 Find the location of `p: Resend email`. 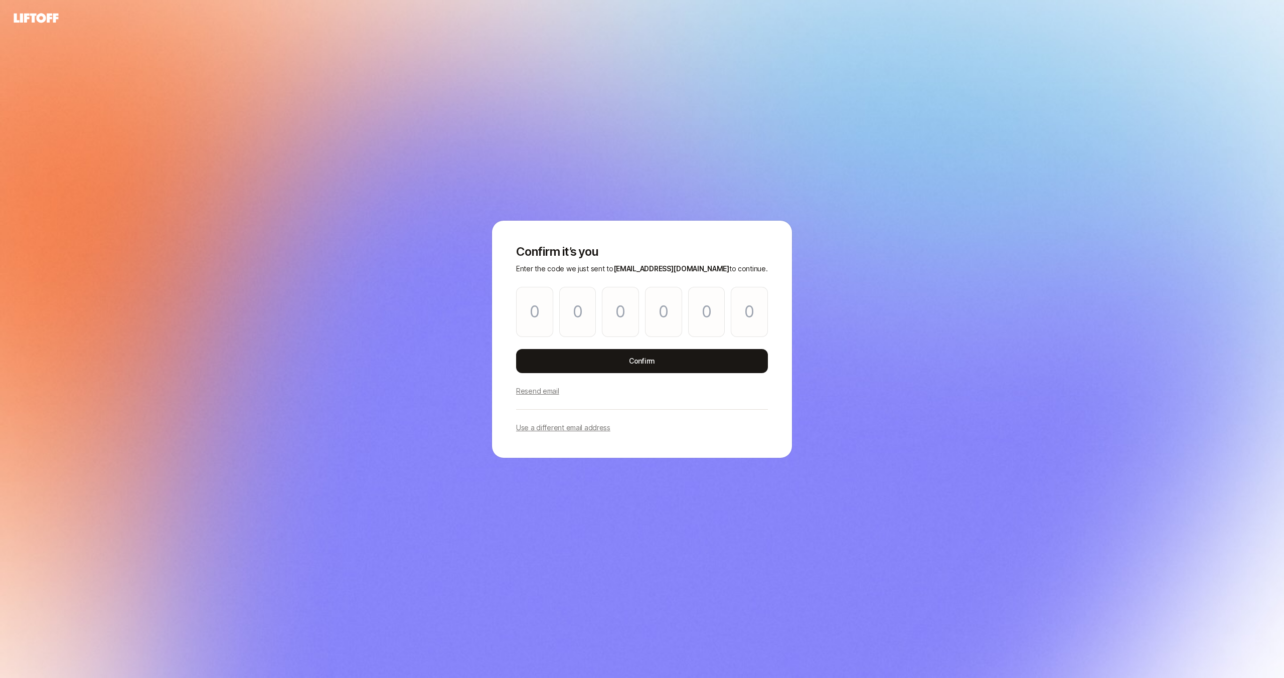

p: Resend email is located at coordinates (538, 391).